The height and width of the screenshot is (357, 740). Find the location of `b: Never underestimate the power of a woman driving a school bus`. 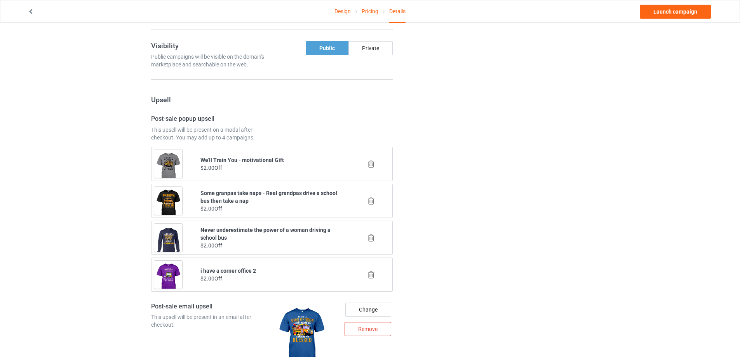

b: Never underestimate the power of a woman driving a school bus is located at coordinates (265, 234).